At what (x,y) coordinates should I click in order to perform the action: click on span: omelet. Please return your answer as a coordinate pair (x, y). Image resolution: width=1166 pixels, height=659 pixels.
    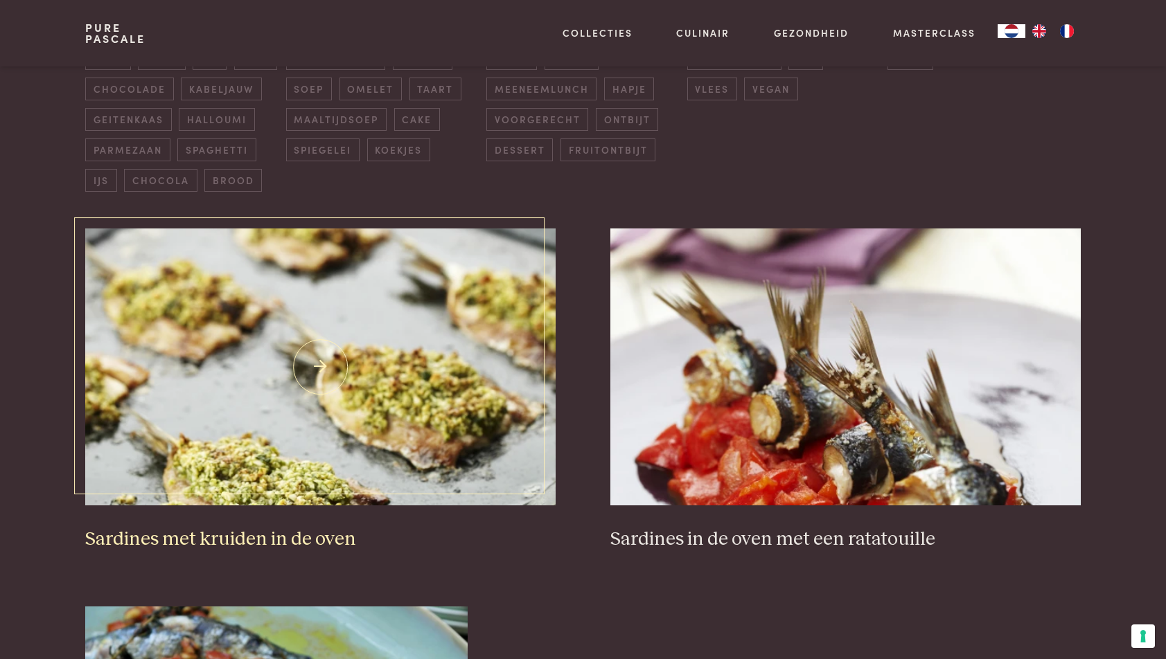
    Looking at the image, I should click on (371, 89).